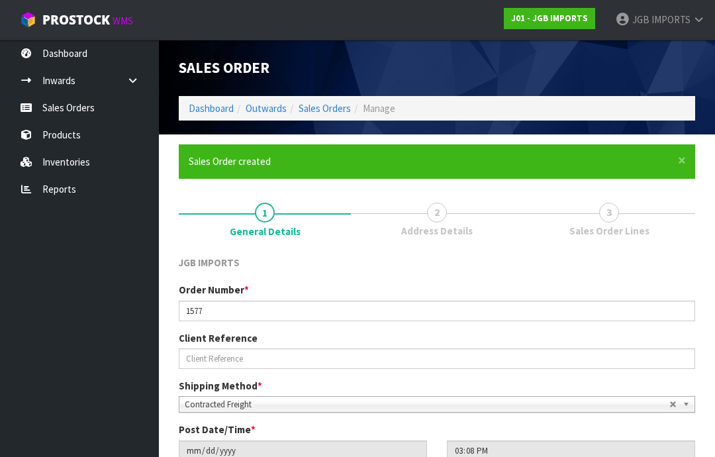 The height and width of the screenshot is (457, 715). Describe the element at coordinates (437, 358) in the screenshot. I see `input: Client Reference` at that location.